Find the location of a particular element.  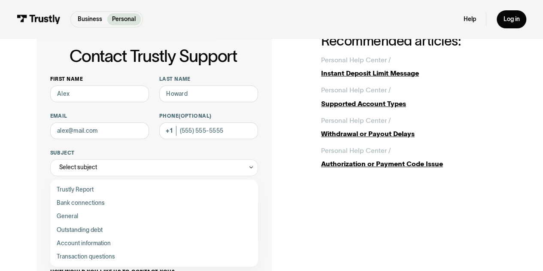

input: Howard is located at coordinates (209, 94).